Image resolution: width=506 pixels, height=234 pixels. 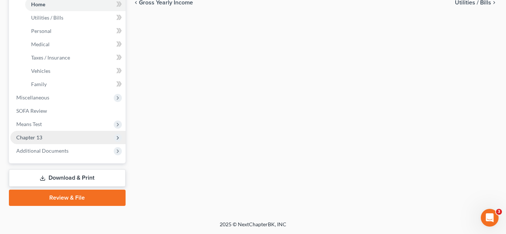 I want to click on span: Personal, so click(x=41, y=31).